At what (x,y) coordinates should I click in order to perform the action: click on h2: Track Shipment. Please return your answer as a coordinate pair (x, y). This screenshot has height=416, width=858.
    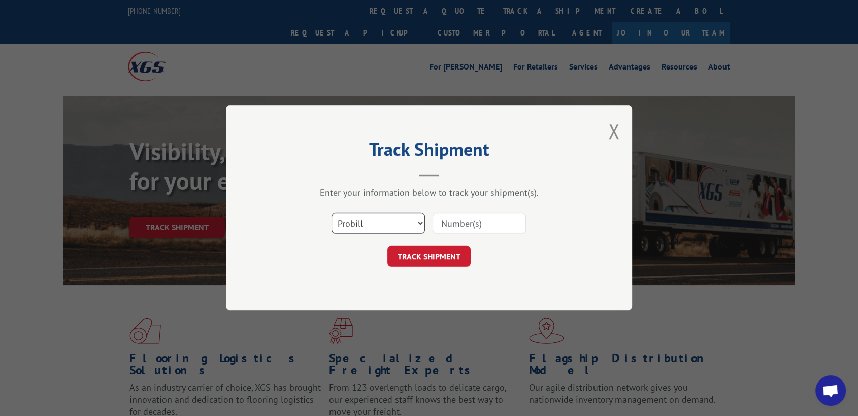
    Looking at the image, I should click on (429, 152).